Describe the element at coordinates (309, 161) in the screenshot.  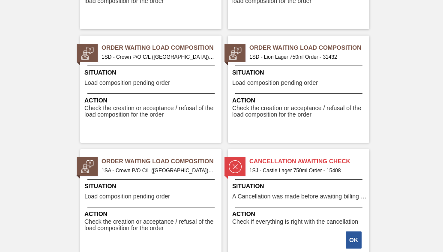
I see `span: Cancellation Awaiting Check` at that location.